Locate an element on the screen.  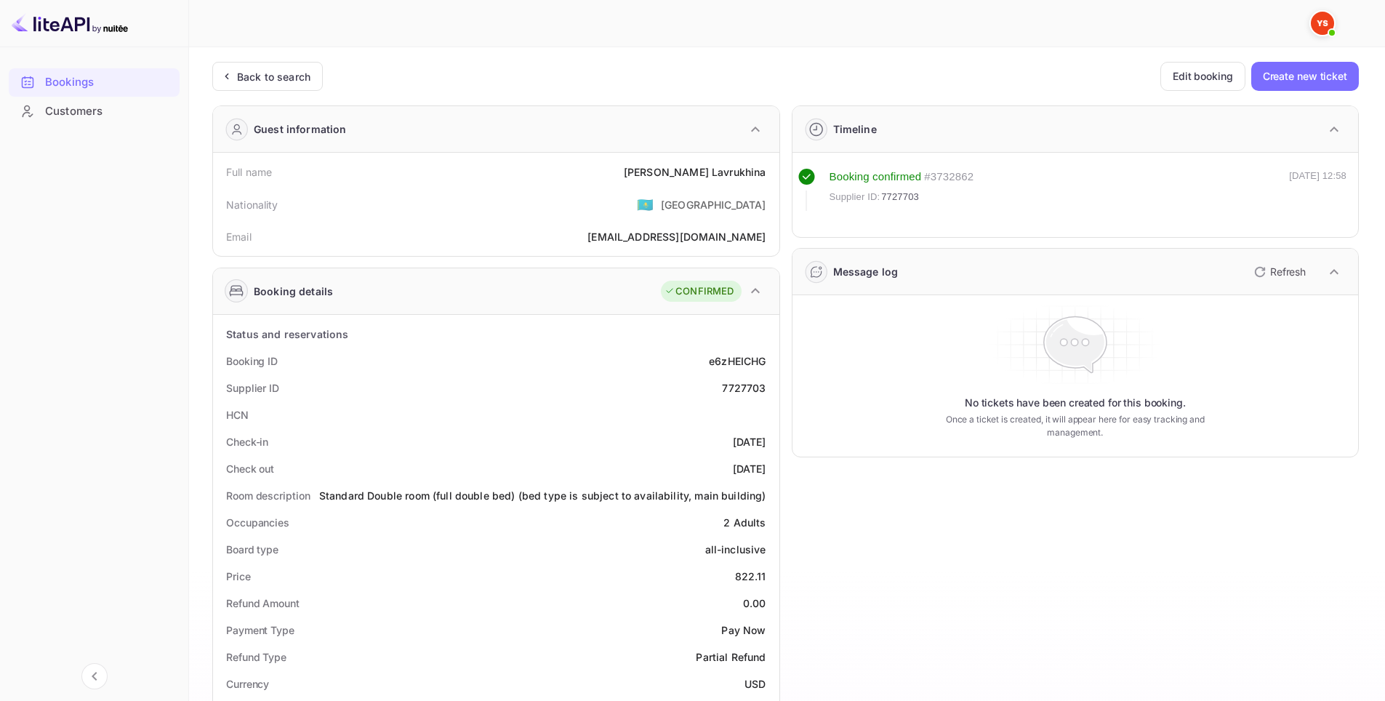
span: 7727703 is located at coordinates (900, 197).